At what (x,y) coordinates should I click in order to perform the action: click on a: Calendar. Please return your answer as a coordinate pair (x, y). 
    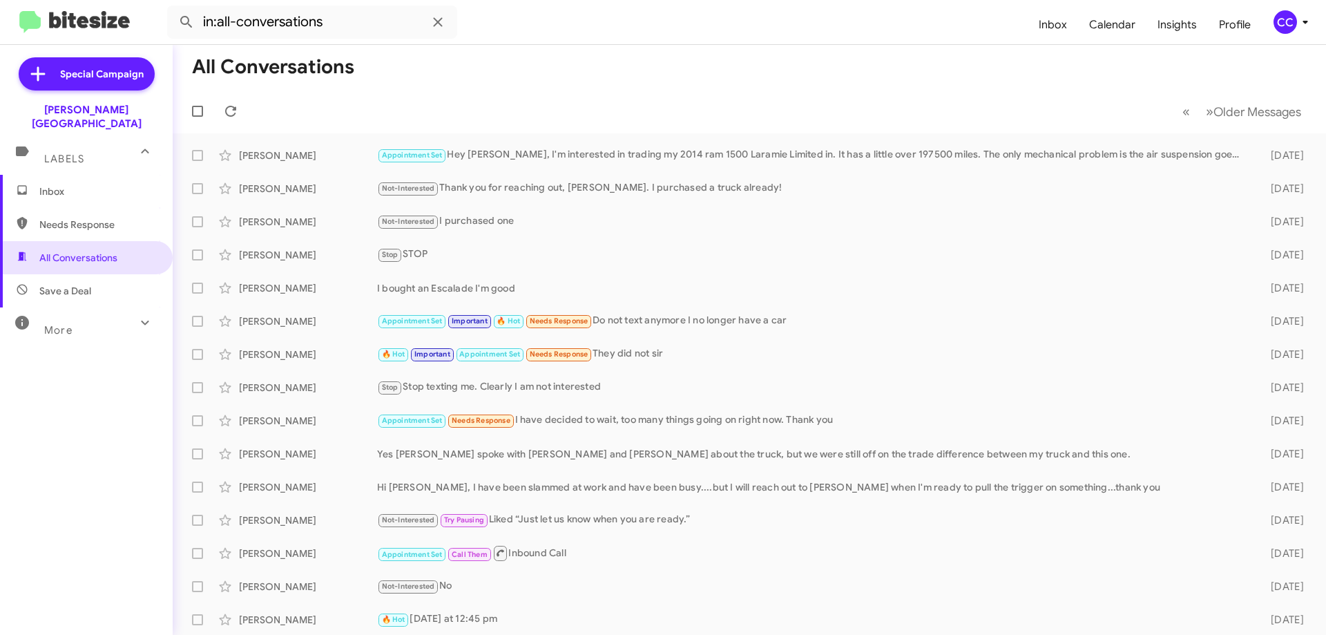
    Looking at the image, I should click on (1112, 25).